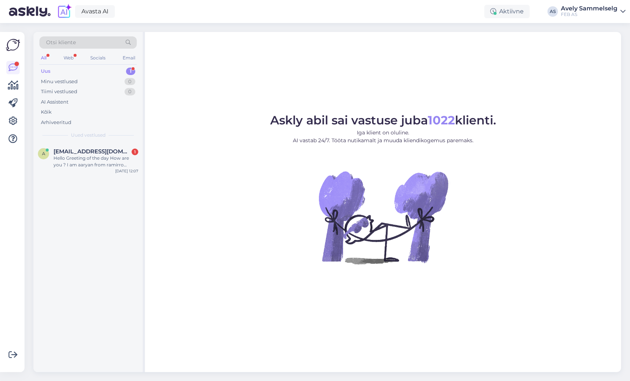 The width and height of the screenshot is (630, 381). Describe the element at coordinates (383, 217) in the screenshot. I see `img: No Chat active` at that location.